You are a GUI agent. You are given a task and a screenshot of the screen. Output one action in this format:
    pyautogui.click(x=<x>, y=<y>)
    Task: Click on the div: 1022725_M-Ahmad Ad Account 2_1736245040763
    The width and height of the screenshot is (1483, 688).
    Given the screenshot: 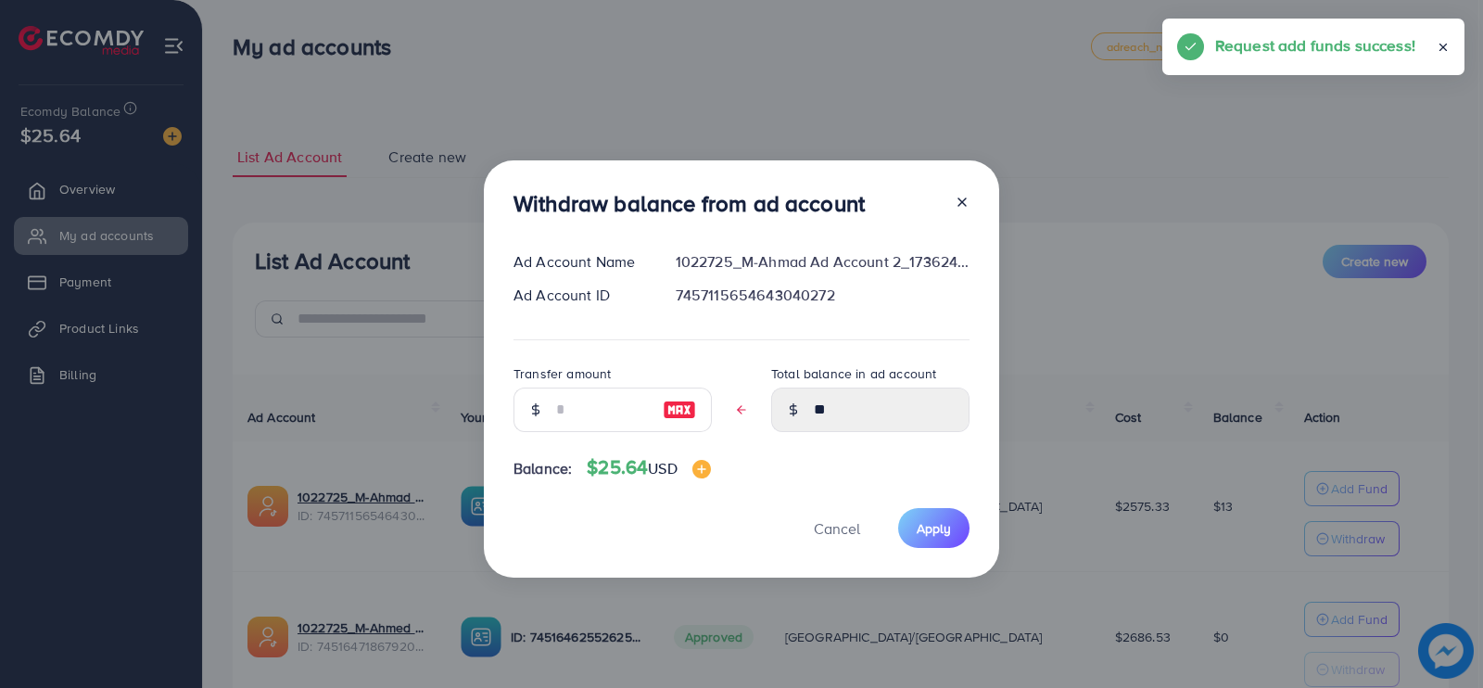 What is the action you would take?
    pyautogui.click(x=822, y=261)
    